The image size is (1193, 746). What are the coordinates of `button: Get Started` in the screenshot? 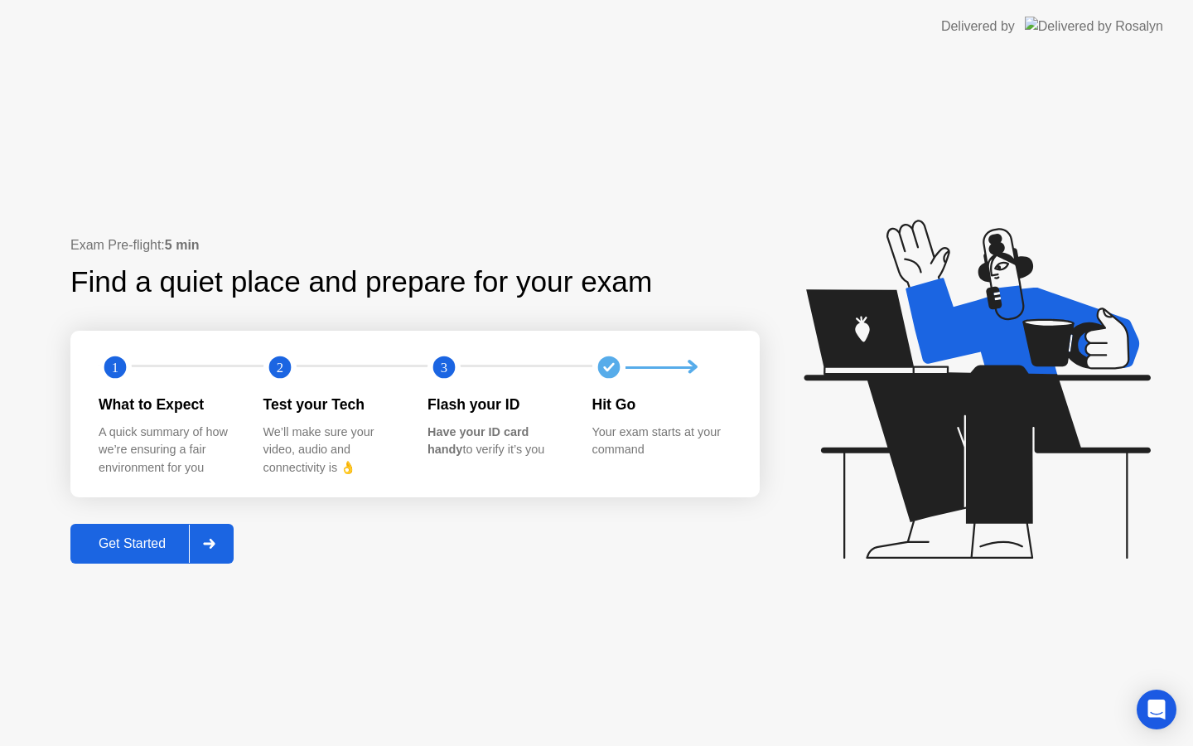 It's located at (152, 544).